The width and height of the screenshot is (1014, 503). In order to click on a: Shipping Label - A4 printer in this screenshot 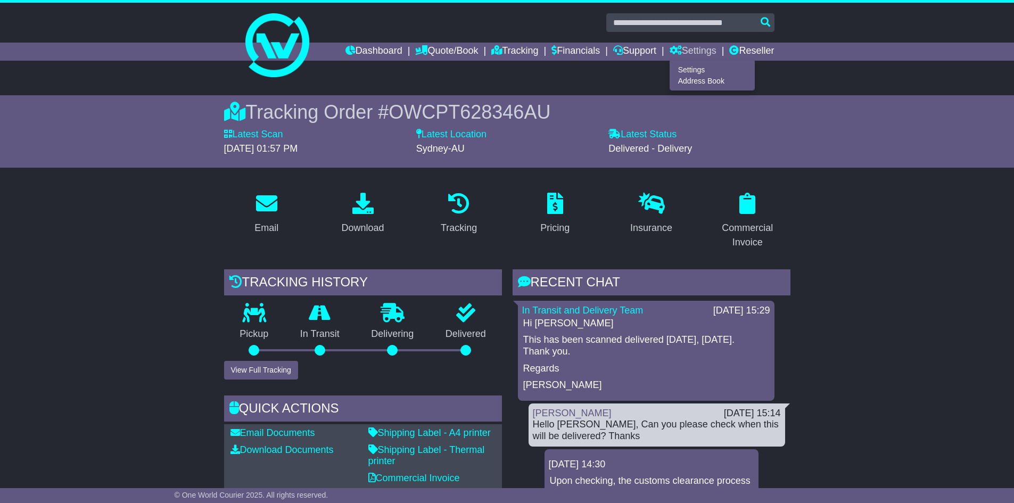, I will do `click(430, 433)`.